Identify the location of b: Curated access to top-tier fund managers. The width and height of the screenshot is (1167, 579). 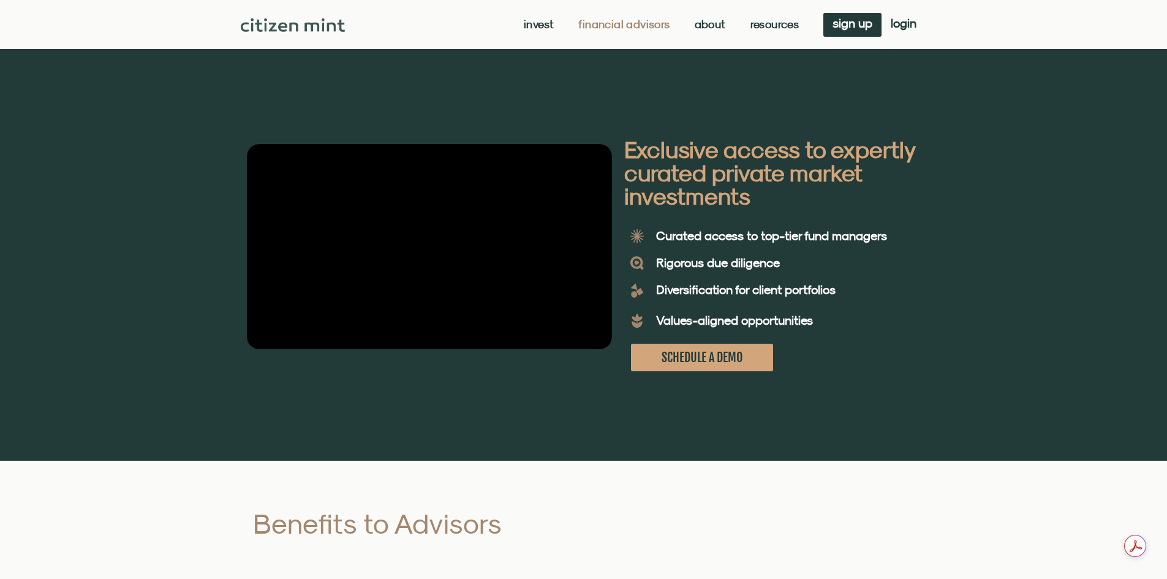
(771, 235).